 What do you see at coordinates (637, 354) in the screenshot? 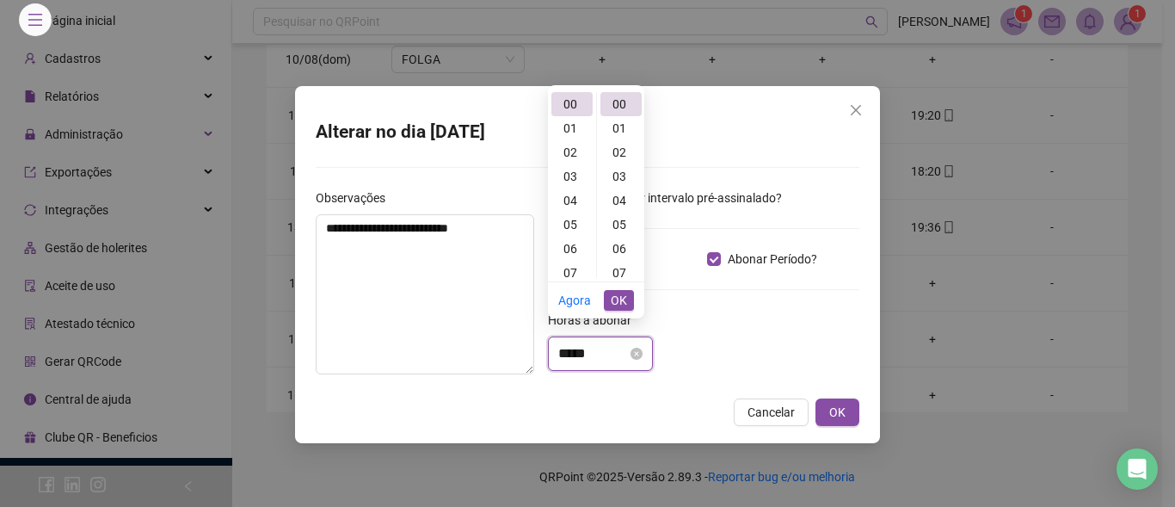
I see `span: close-circle` at bounding box center [637, 354].